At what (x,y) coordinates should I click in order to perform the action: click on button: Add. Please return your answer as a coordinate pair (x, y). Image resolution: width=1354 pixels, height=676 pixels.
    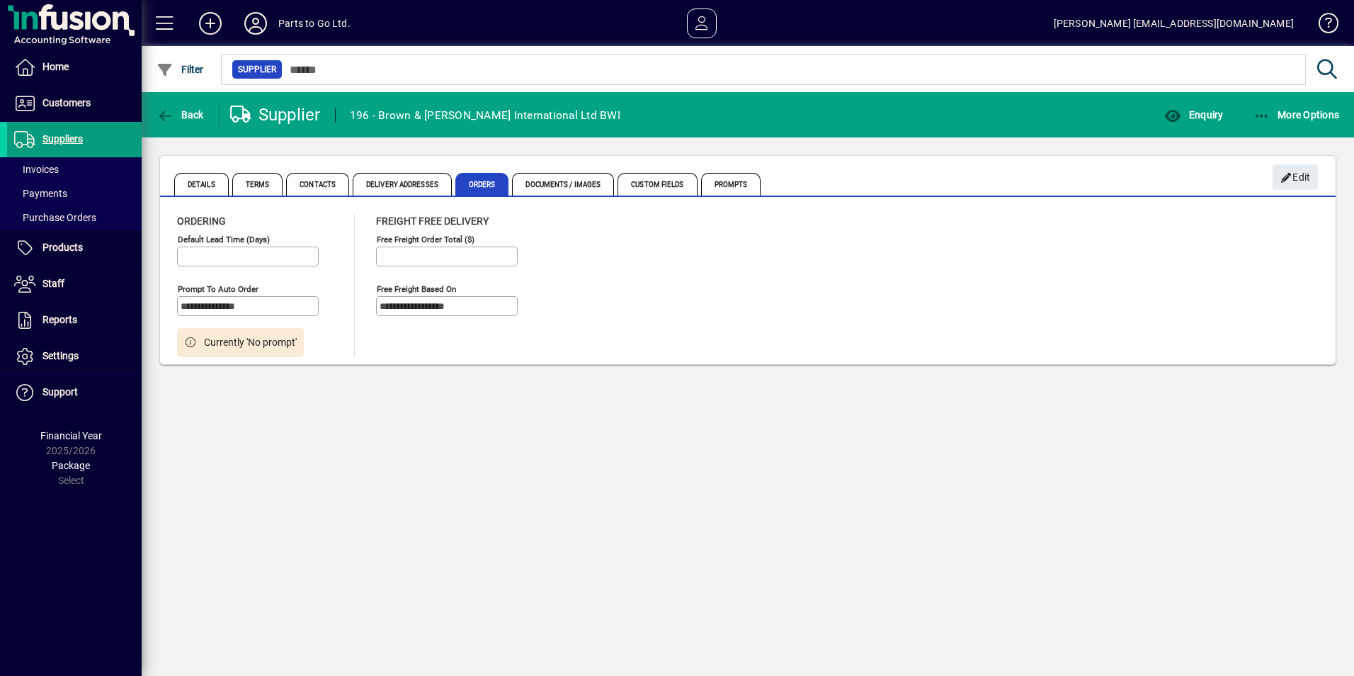
    Looking at the image, I should click on (210, 23).